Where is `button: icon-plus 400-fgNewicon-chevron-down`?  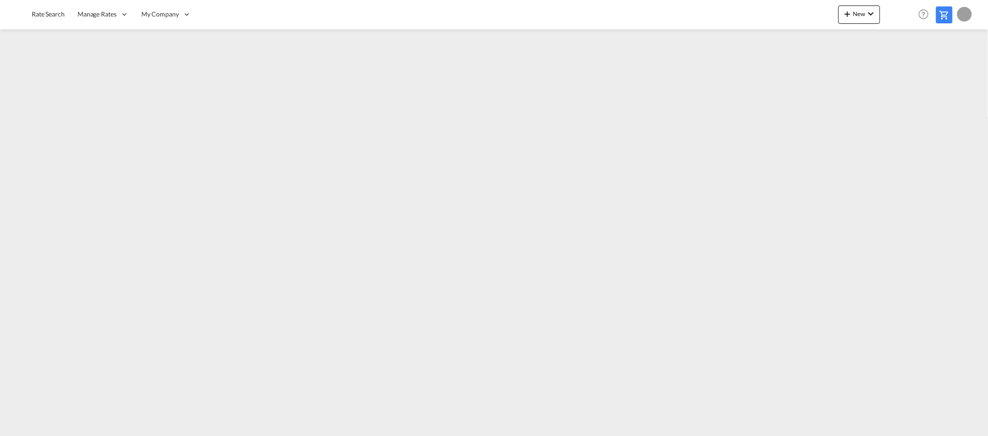
button: icon-plus 400-fgNewicon-chevron-down is located at coordinates (859, 15).